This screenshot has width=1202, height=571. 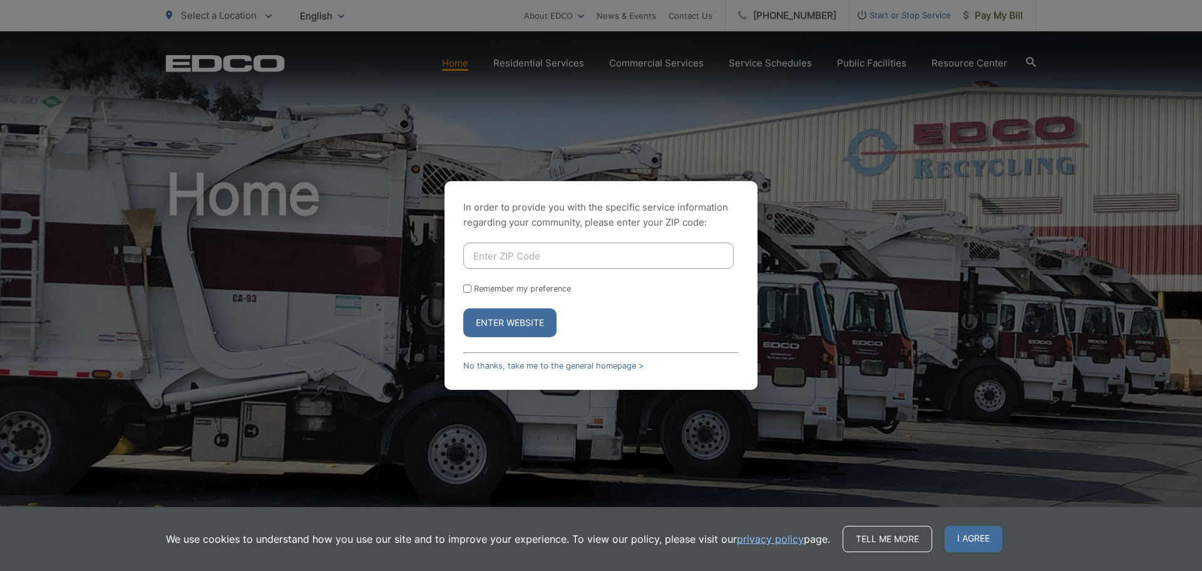 I want to click on a: No thanks, take me to the general homepage >, so click(x=554, y=365).